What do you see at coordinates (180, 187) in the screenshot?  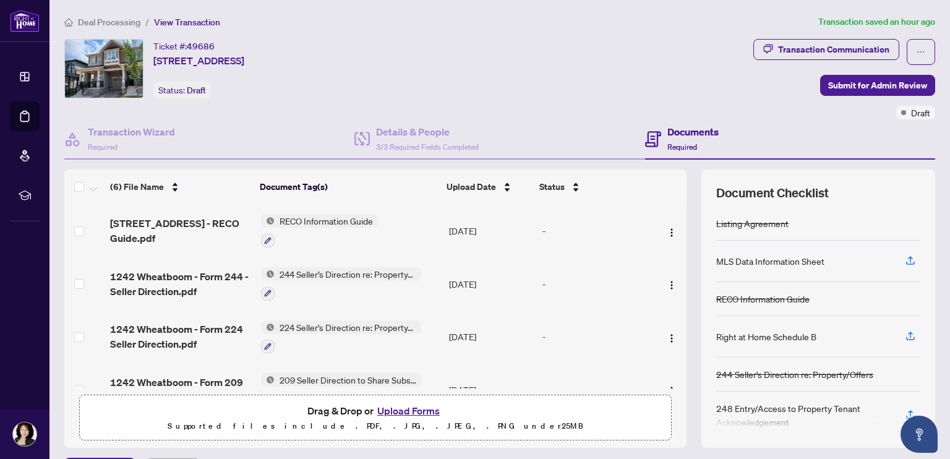 I see `th: (6) File Name` at bounding box center [180, 187].